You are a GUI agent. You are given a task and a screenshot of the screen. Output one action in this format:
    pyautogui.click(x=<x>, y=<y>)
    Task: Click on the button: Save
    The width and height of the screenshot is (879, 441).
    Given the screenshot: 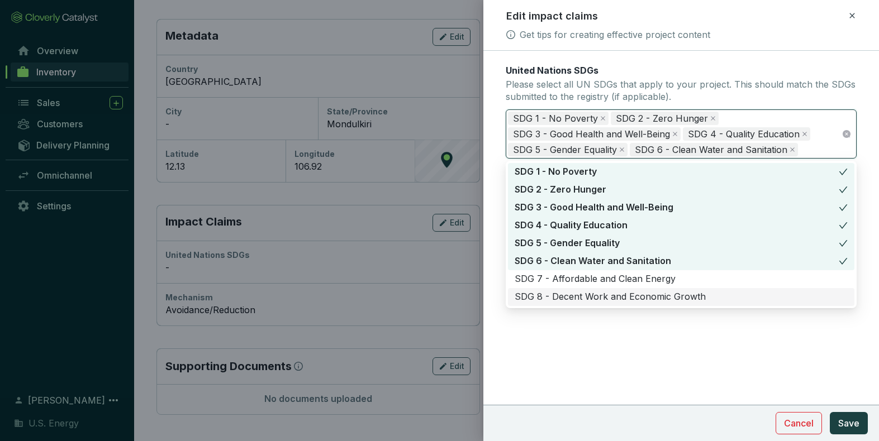 What is the action you would take?
    pyautogui.click(x=848, y=423)
    